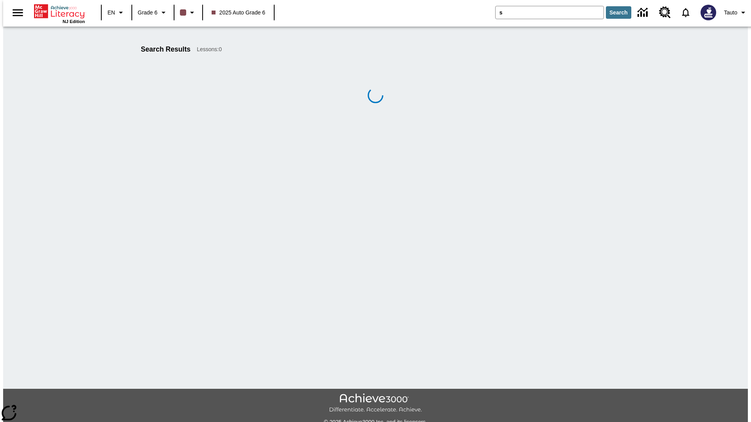 This screenshot has height=422, width=751. What do you see at coordinates (165, 49) in the screenshot?
I see `h1: Search Results` at bounding box center [165, 49].